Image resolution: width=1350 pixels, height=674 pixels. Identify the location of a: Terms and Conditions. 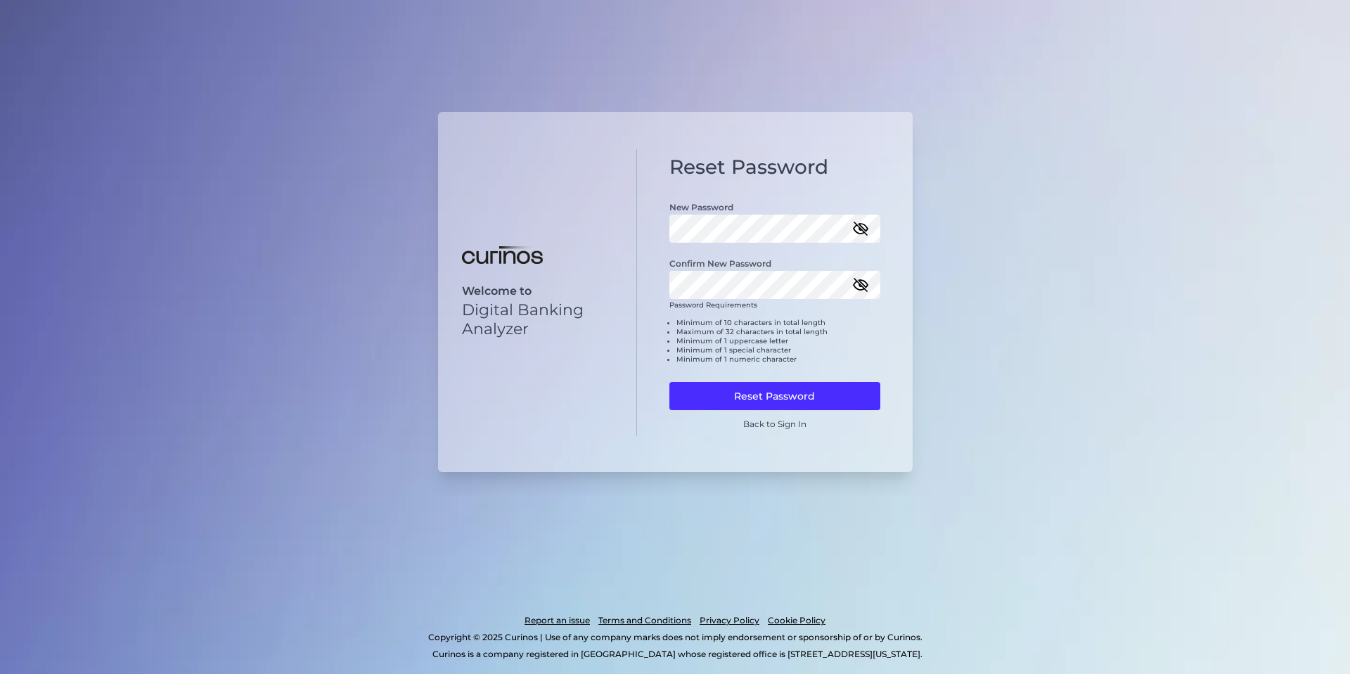
(645, 620).